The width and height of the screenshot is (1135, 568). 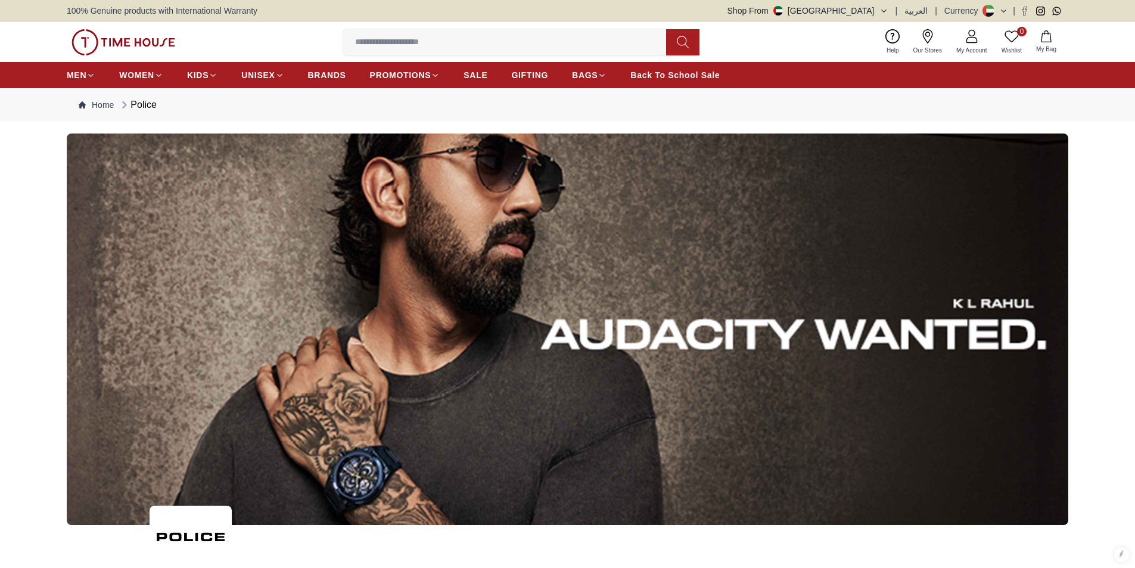 I want to click on span: Back To School Sale, so click(x=675, y=75).